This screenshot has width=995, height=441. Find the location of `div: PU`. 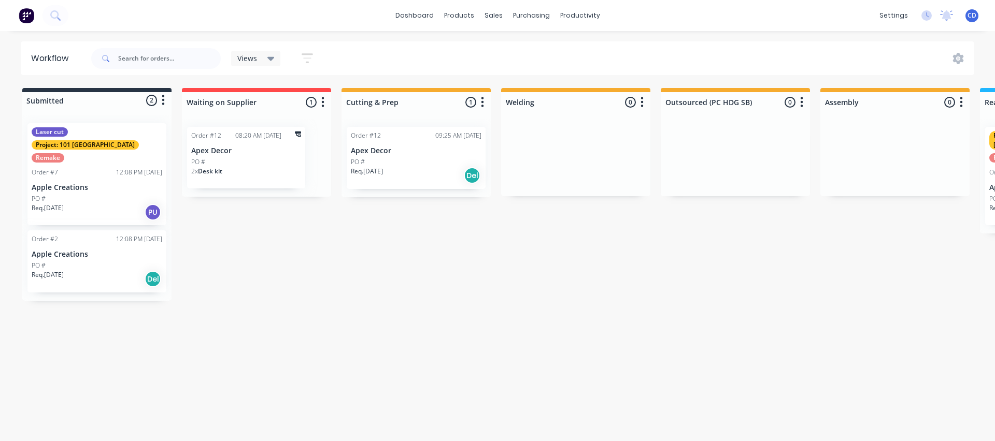

div: PU is located at coordinates (153, 212).